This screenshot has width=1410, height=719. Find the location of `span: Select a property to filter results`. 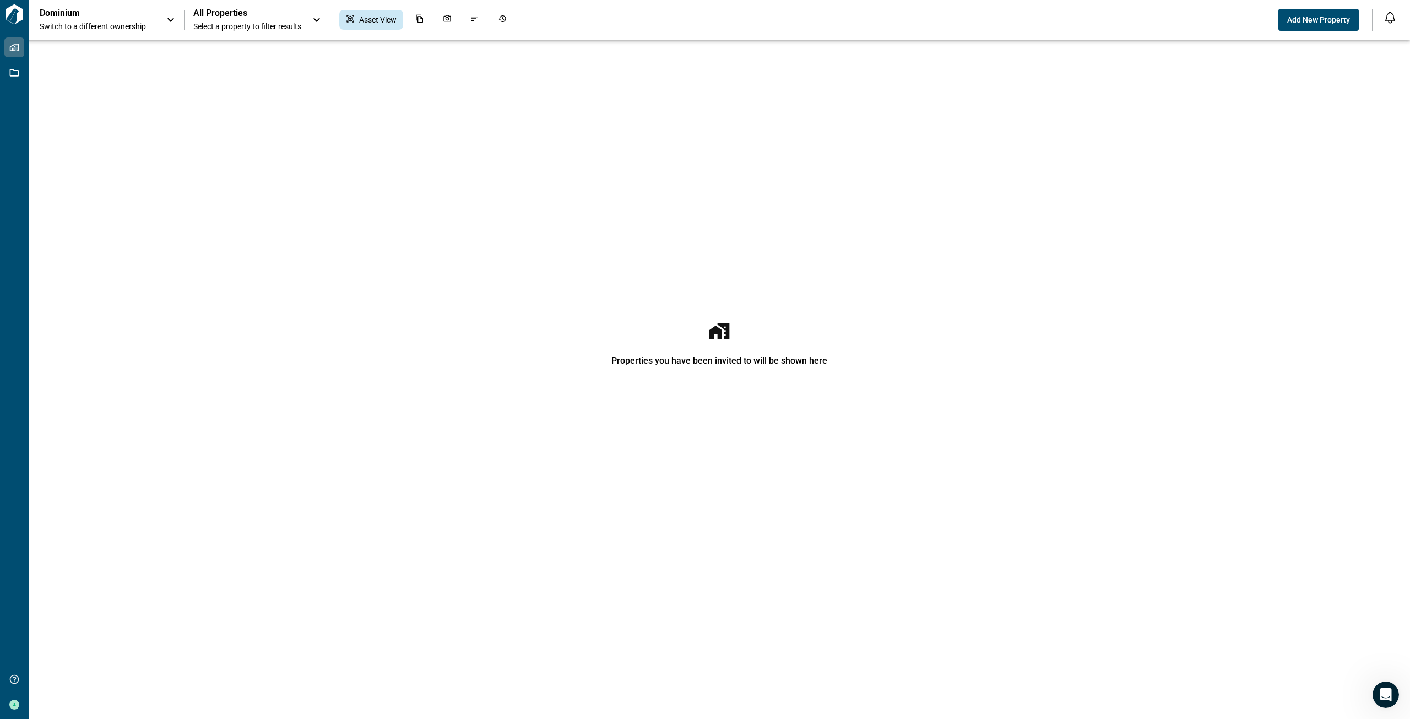

span: Select a property to filter results is located at coordinates (247, 26).